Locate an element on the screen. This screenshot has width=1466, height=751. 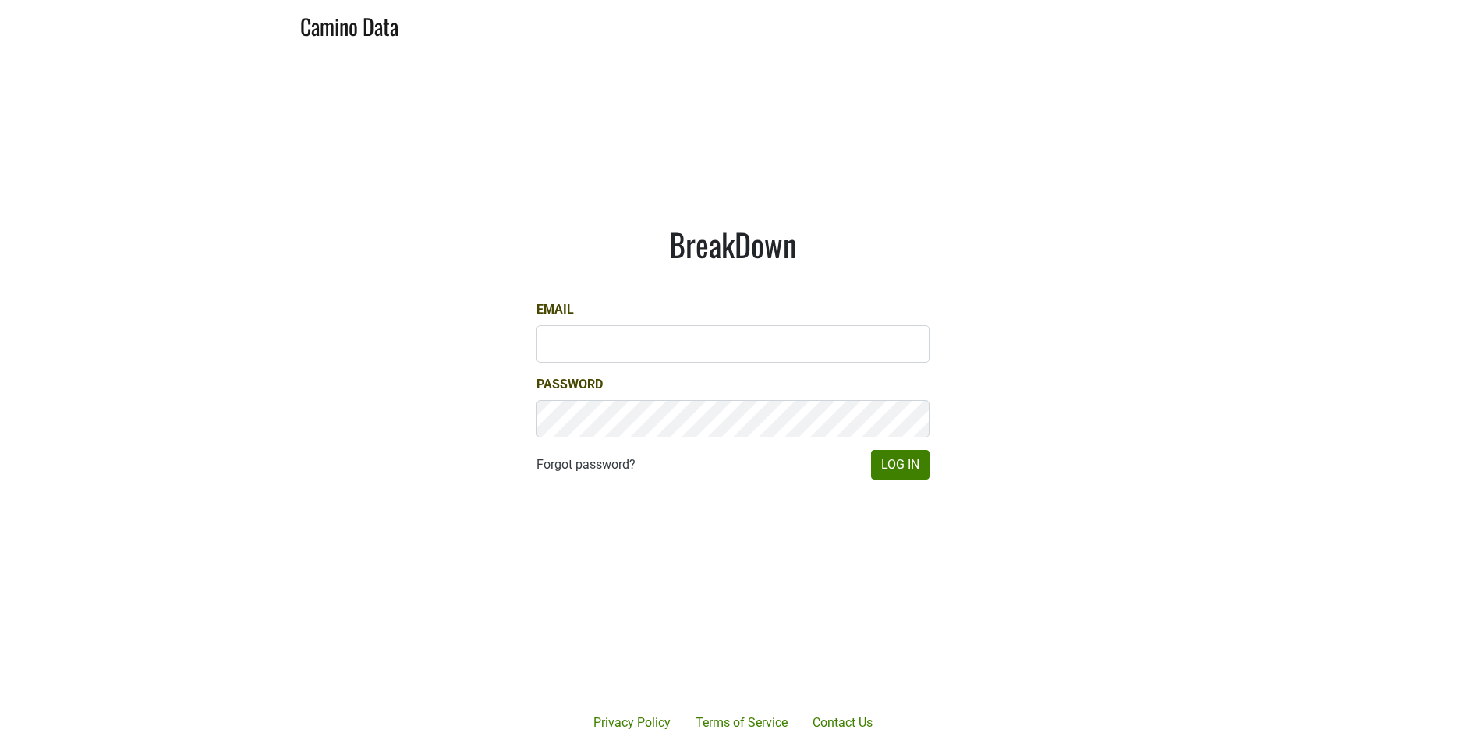
a: Privacy Policy is located at coordinates (632, 723).